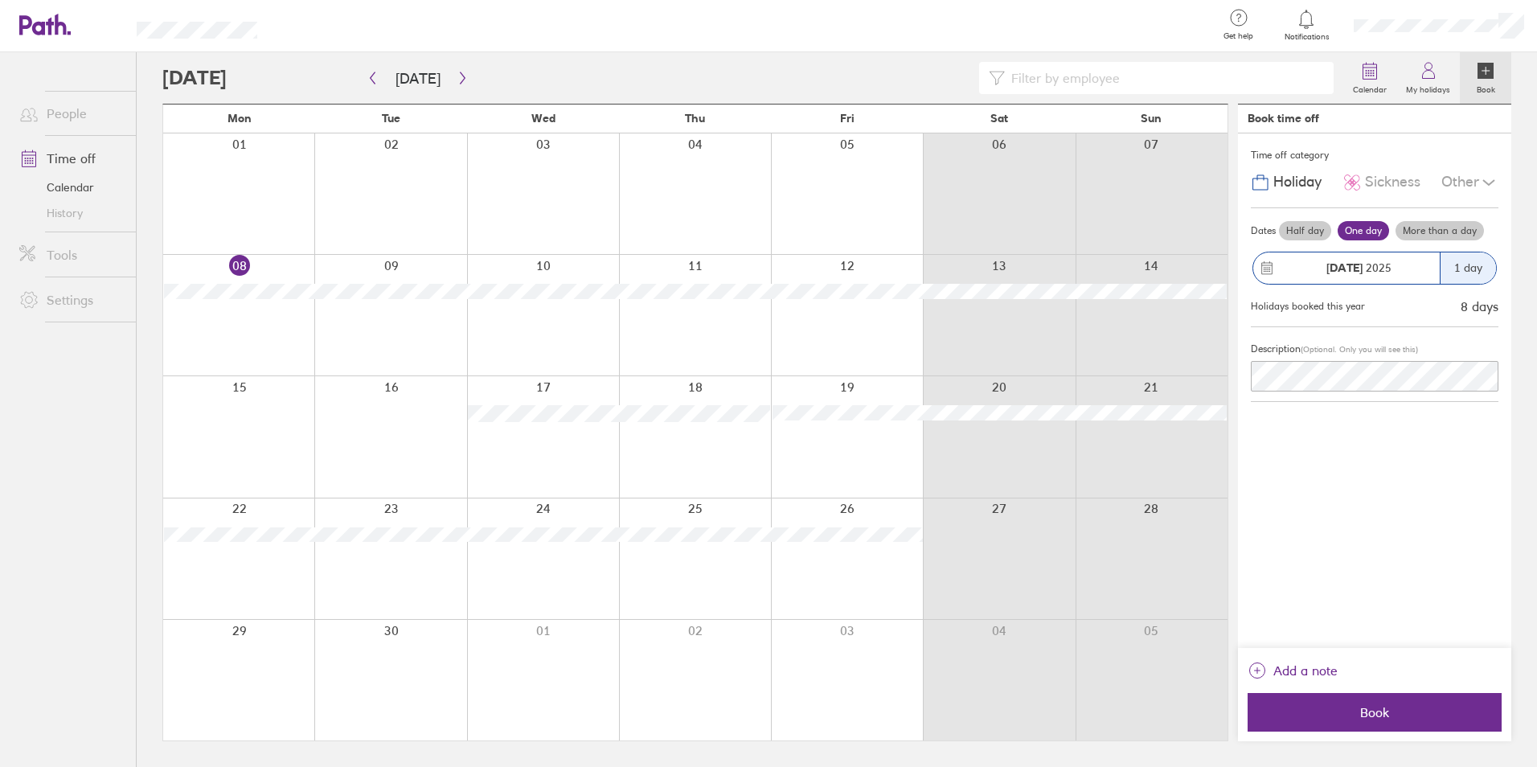  What do you see at coordinates (1164, 78) in the screenshot?
I see `input: Filter by employee` at bounding box center [1164, 78].